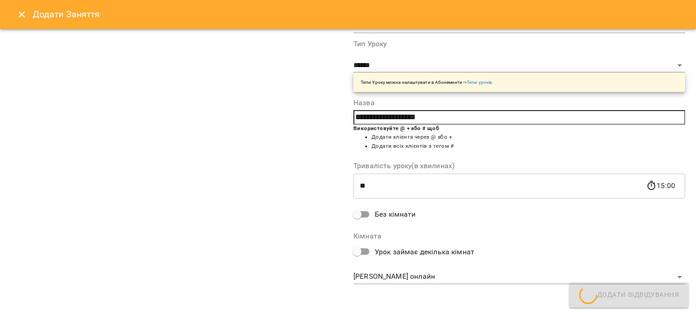  I want to click on label: Тривалість уроку(в хвилинах), so click(519, 166).